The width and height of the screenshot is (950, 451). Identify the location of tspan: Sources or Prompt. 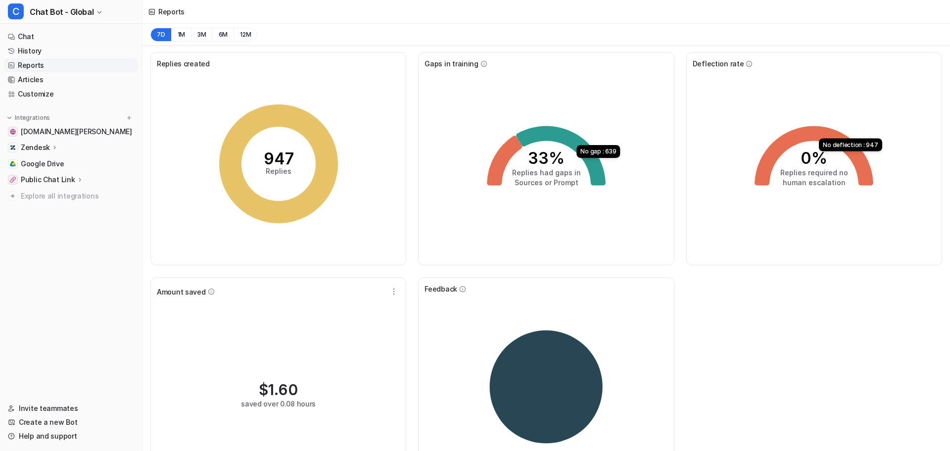
(546, 182).